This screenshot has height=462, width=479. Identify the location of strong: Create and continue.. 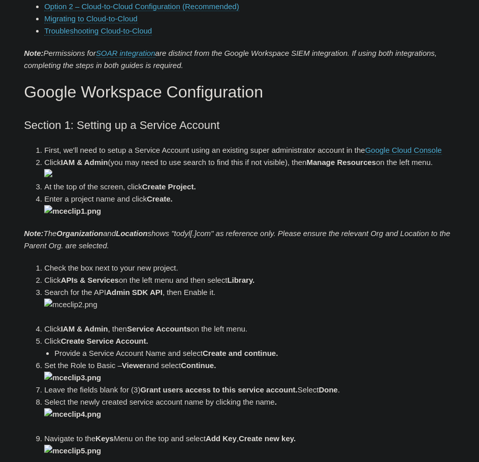
(240, 353).